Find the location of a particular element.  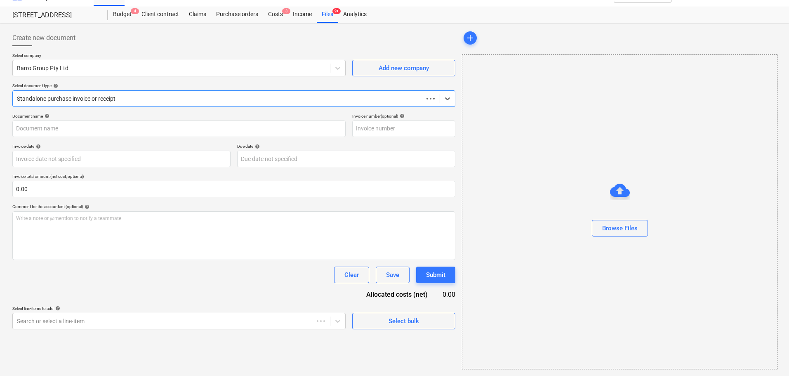

a: Income is located at coordinates (302, 14).